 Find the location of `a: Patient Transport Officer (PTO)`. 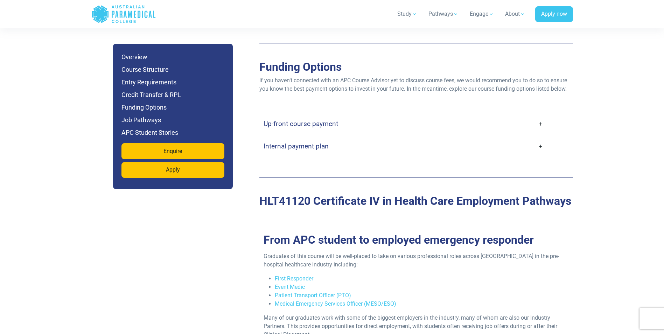

a: Patient Transport Officer (PTO) is located at coordinates (313, 295).